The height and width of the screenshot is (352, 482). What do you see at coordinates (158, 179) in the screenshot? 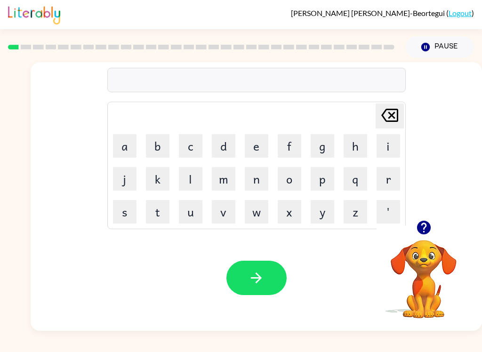
I see `button: k` at bounding box center [158, 179].